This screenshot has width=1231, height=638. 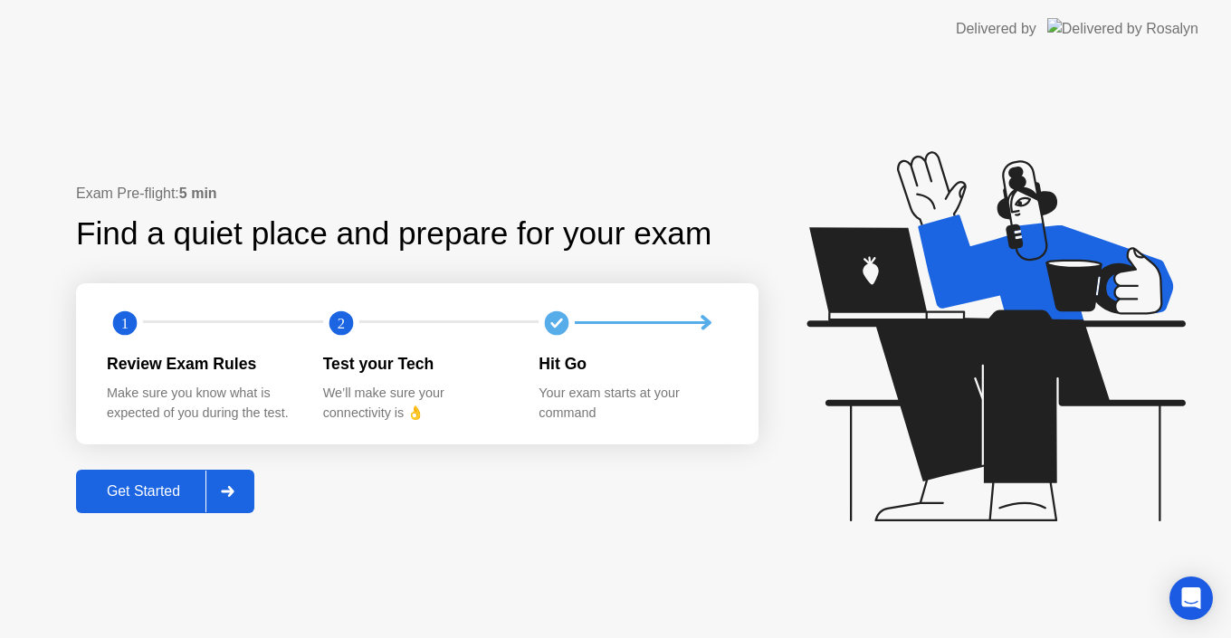 I want to click on div: Test your Tech, so click(x=416, y=364).